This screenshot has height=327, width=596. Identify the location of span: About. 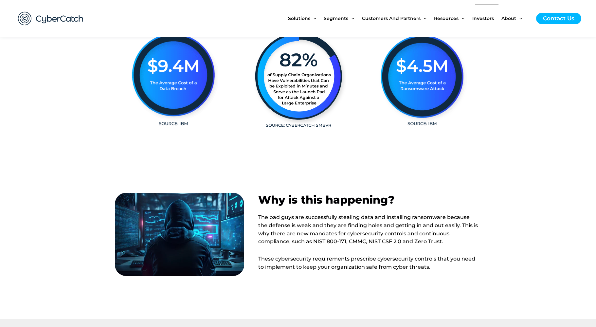
(509, 18).